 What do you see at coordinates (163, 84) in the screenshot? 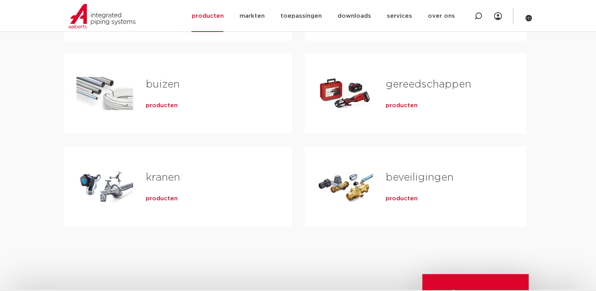
I see `a: buizen` at bounding box center [163, 84].